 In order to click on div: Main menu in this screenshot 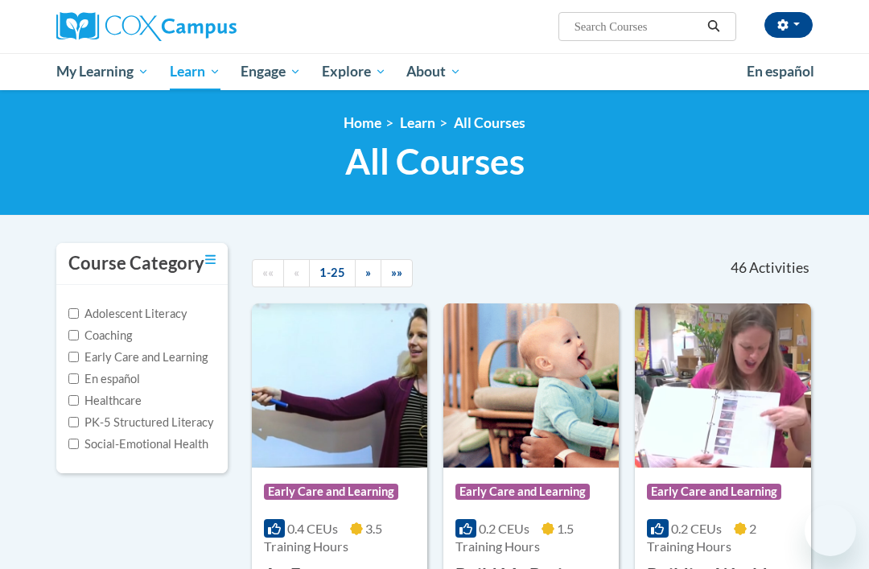, I will do `click(434, 72)`.